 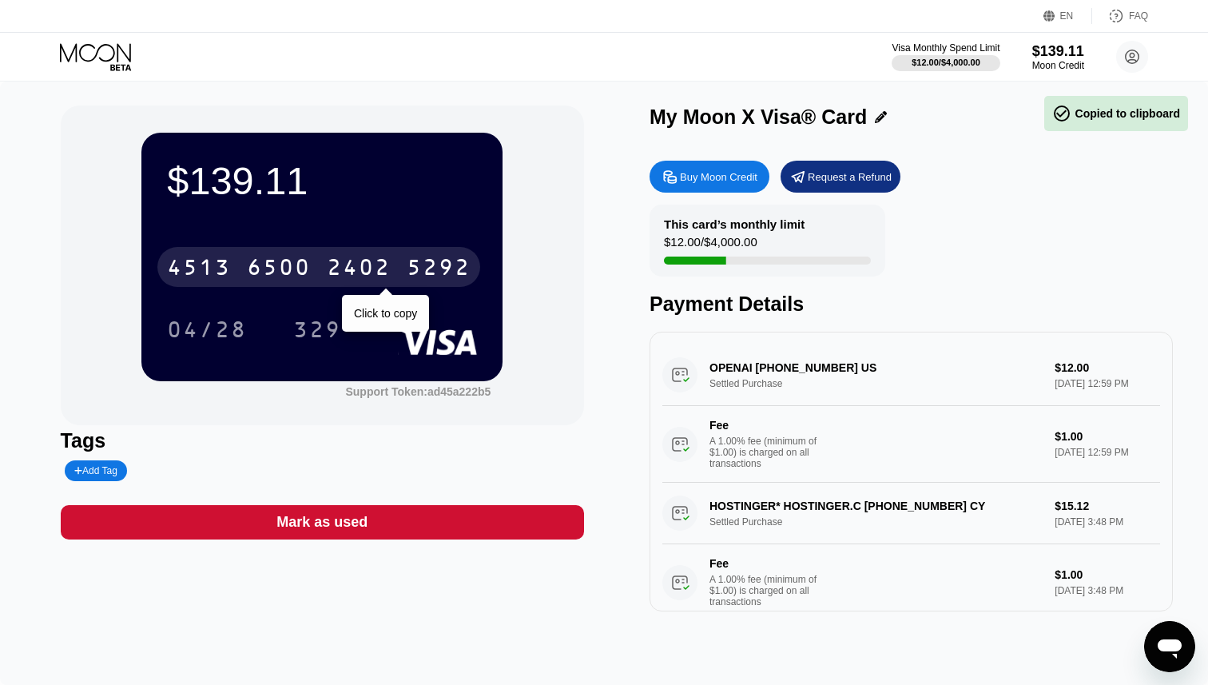 What do you see at coordinates (418, 391) in the screenshot?
I see `div: Support Token: ad45a222b5` at bounding box center [418, 391].